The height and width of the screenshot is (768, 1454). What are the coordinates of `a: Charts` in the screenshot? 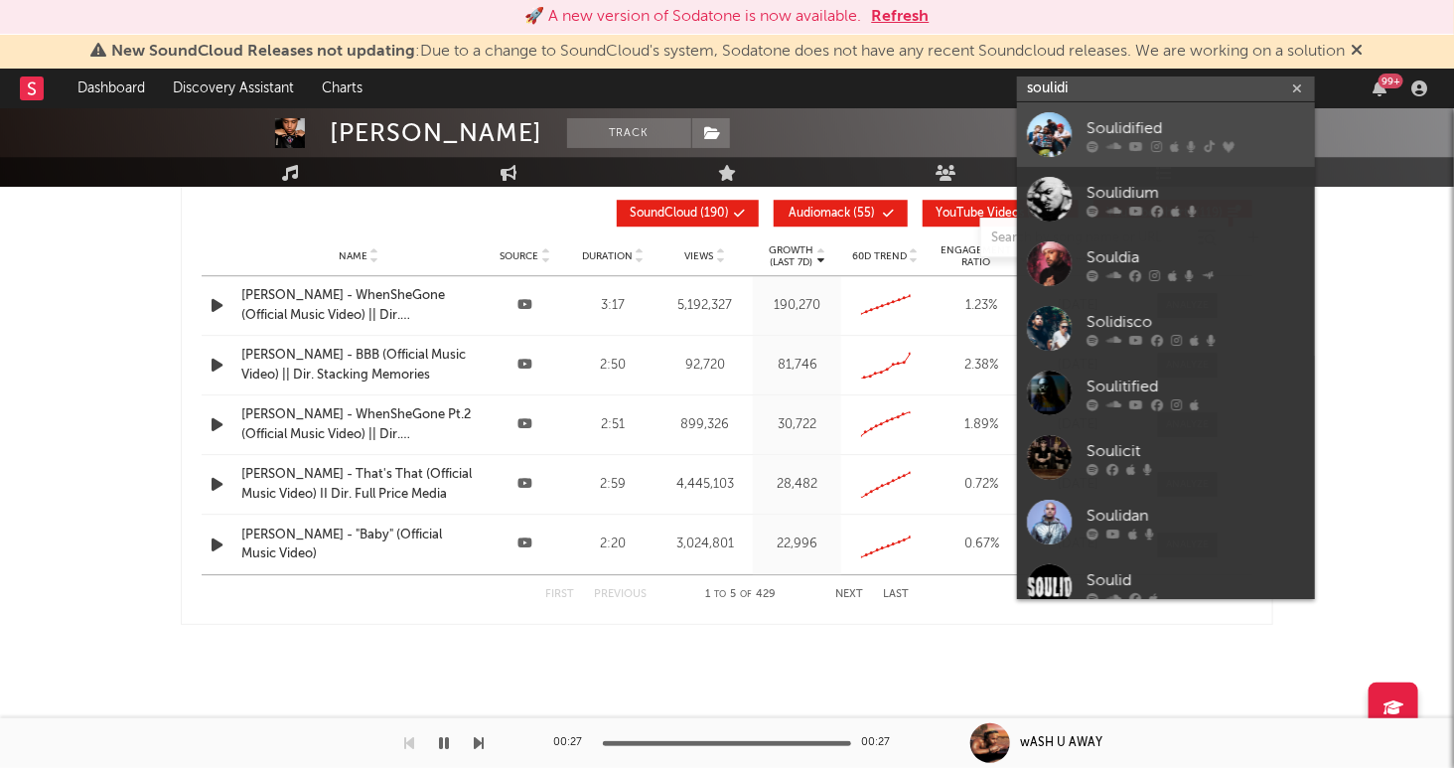 It's located at (342, 88).